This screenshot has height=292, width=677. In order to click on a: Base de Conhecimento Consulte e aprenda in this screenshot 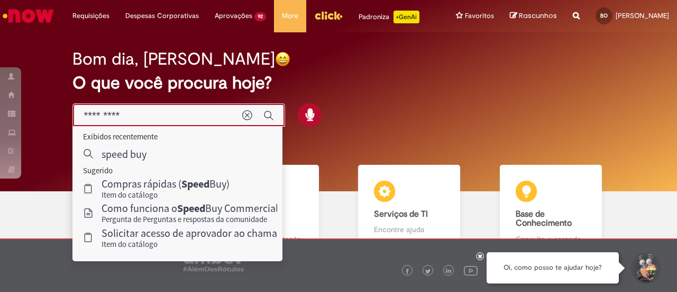, I will do `click(551, 210)`.